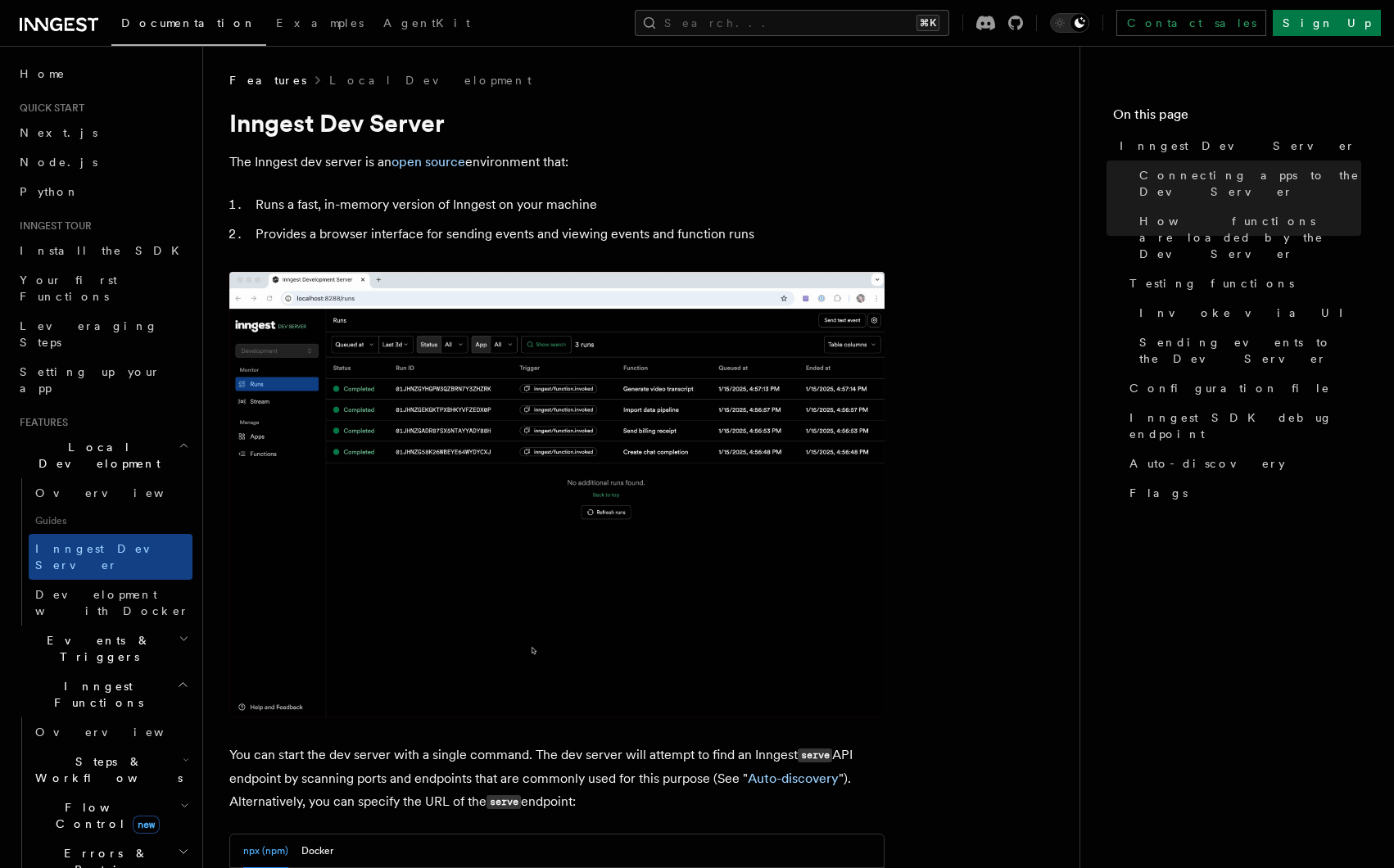 The image size is (1394, 868). What do you see at coordinates (317, 851) in the screenshot?
I see `button: Docker` at bounding box center [317, 851].